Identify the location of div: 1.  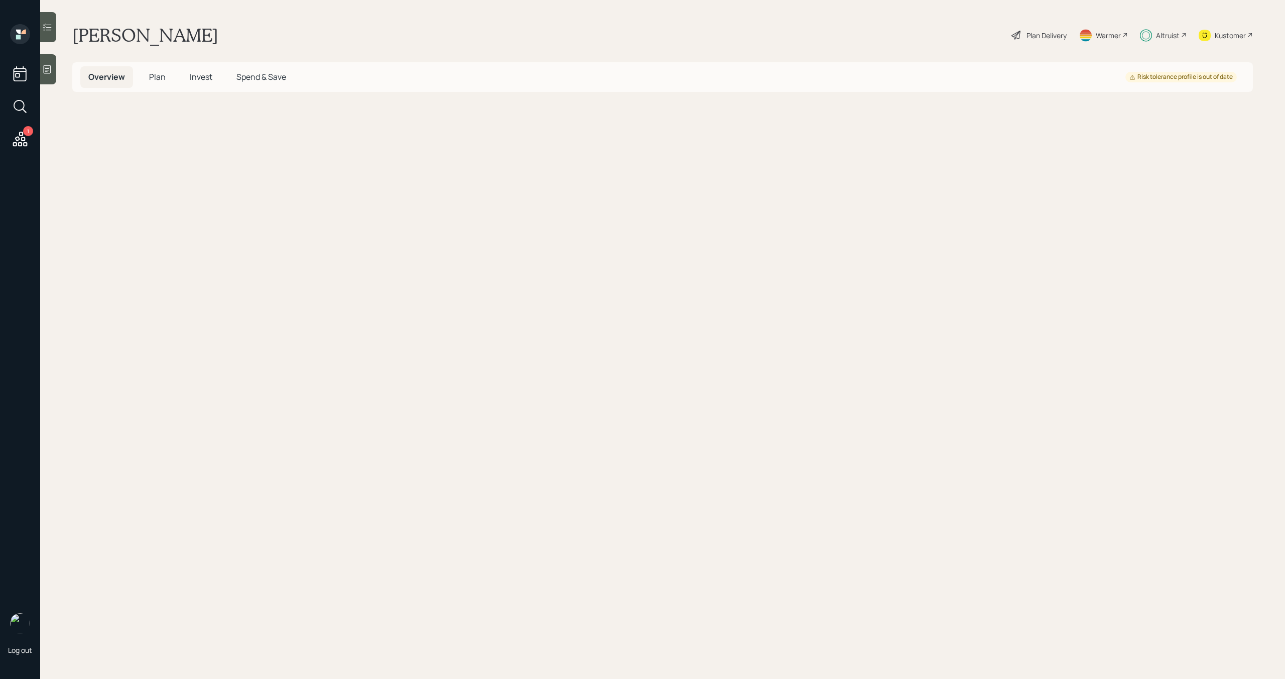
(28, 131).